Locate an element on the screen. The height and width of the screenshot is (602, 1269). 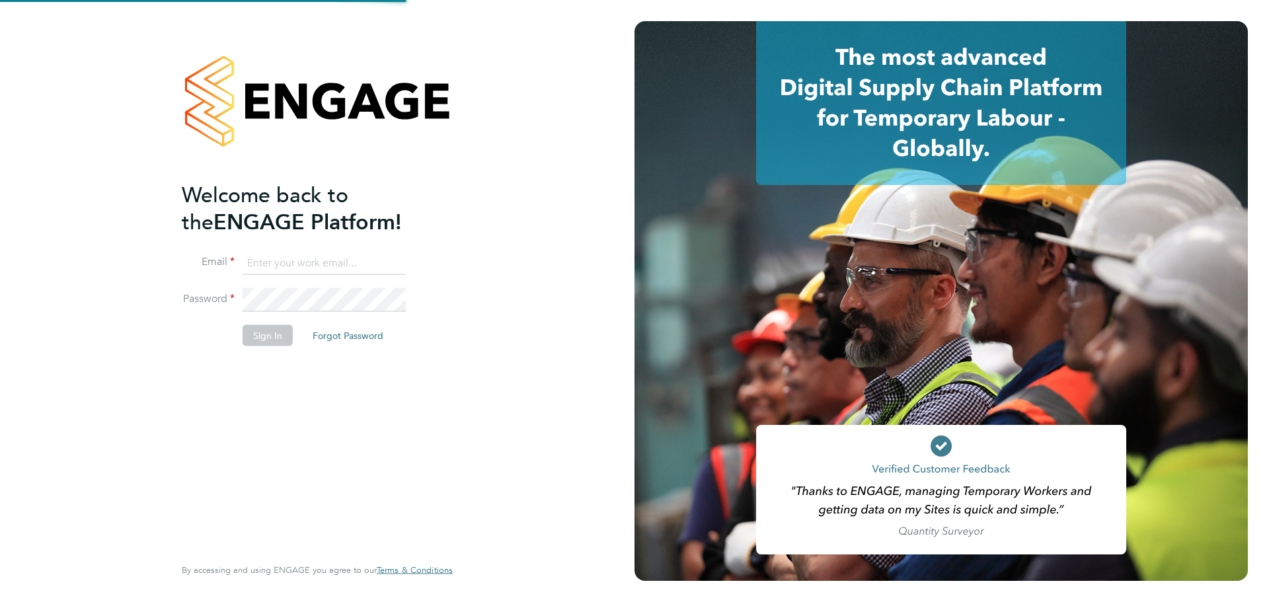
label: Password is located at coordinates (208, 299).